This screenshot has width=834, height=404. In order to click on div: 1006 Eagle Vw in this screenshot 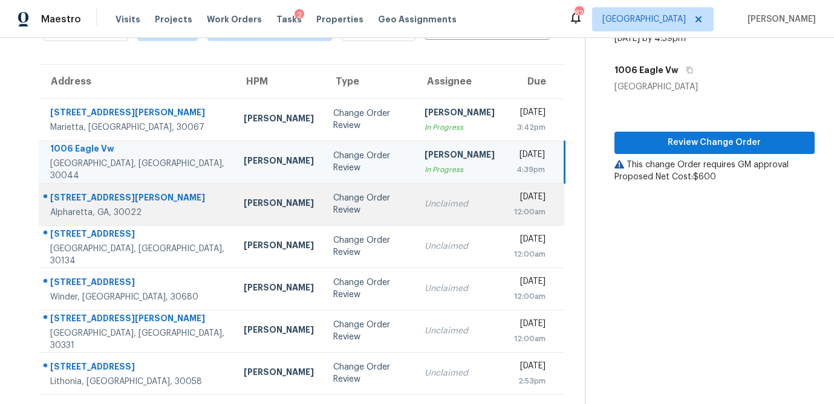, I will do `click(137, 150)`.